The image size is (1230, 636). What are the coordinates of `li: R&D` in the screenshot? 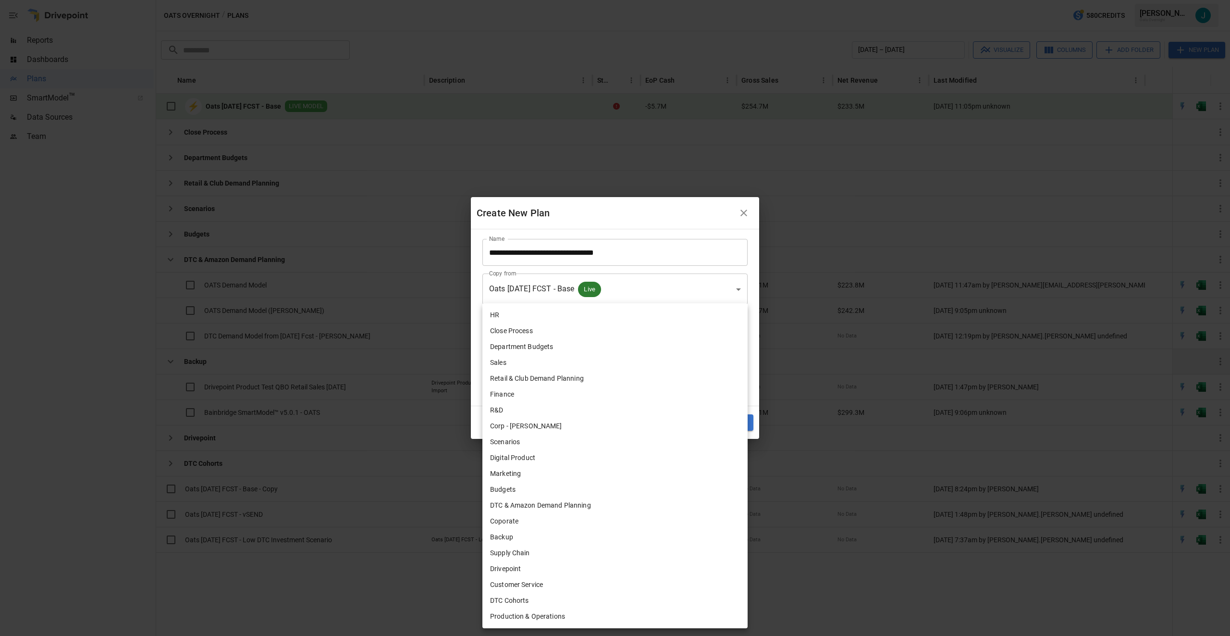 It's located at (615, 410).